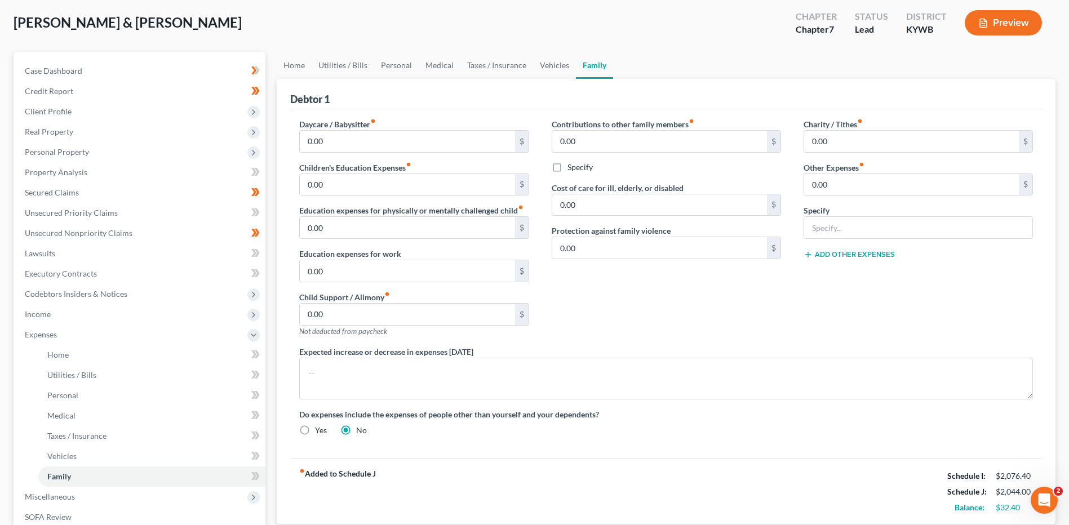  Describe the element at coordinates (58, 354) in the screenshot. I see `span: Home` at that location.